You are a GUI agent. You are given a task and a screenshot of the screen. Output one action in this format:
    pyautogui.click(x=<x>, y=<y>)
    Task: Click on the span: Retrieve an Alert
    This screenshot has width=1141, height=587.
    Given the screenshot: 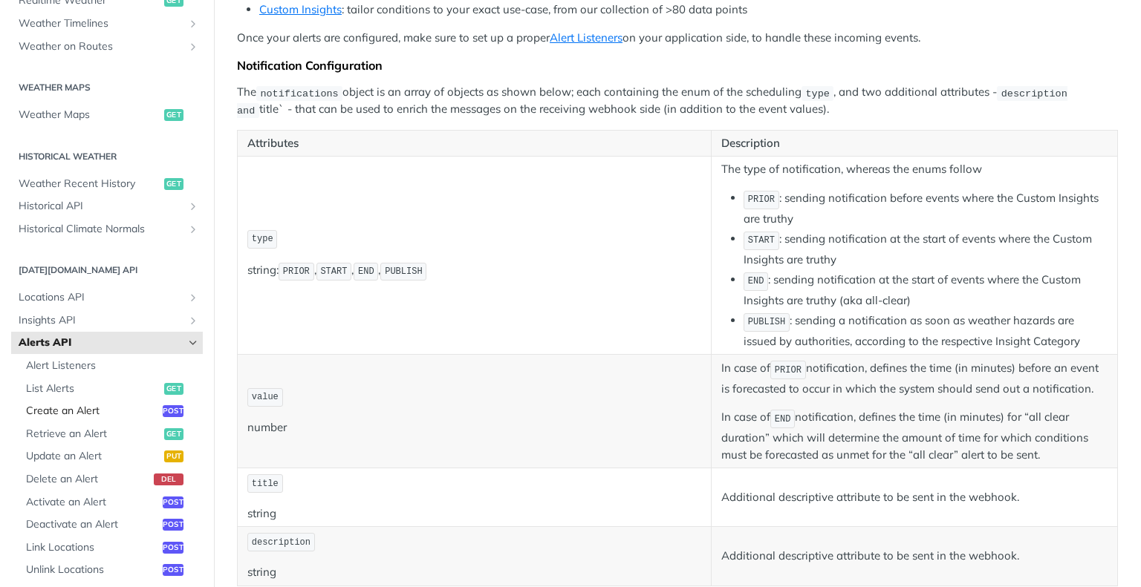 What is the action you would take?
    pyautogui.click(x=93, y=434)
    